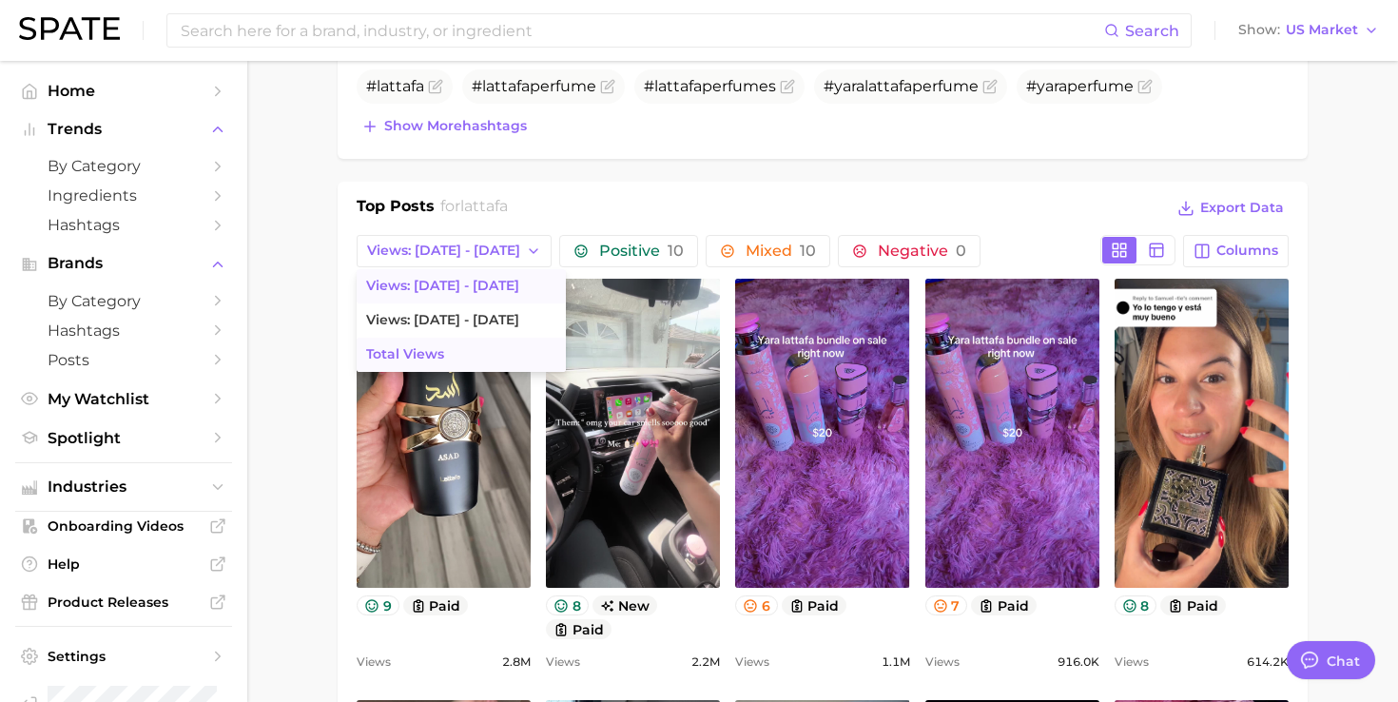 Image resolution: width=1398 pixels, height=702 pixels. What do you see at coordinates (1231, 208) in the screenshot?
I see `button: Export Data` at bounding box center [1231, 208].